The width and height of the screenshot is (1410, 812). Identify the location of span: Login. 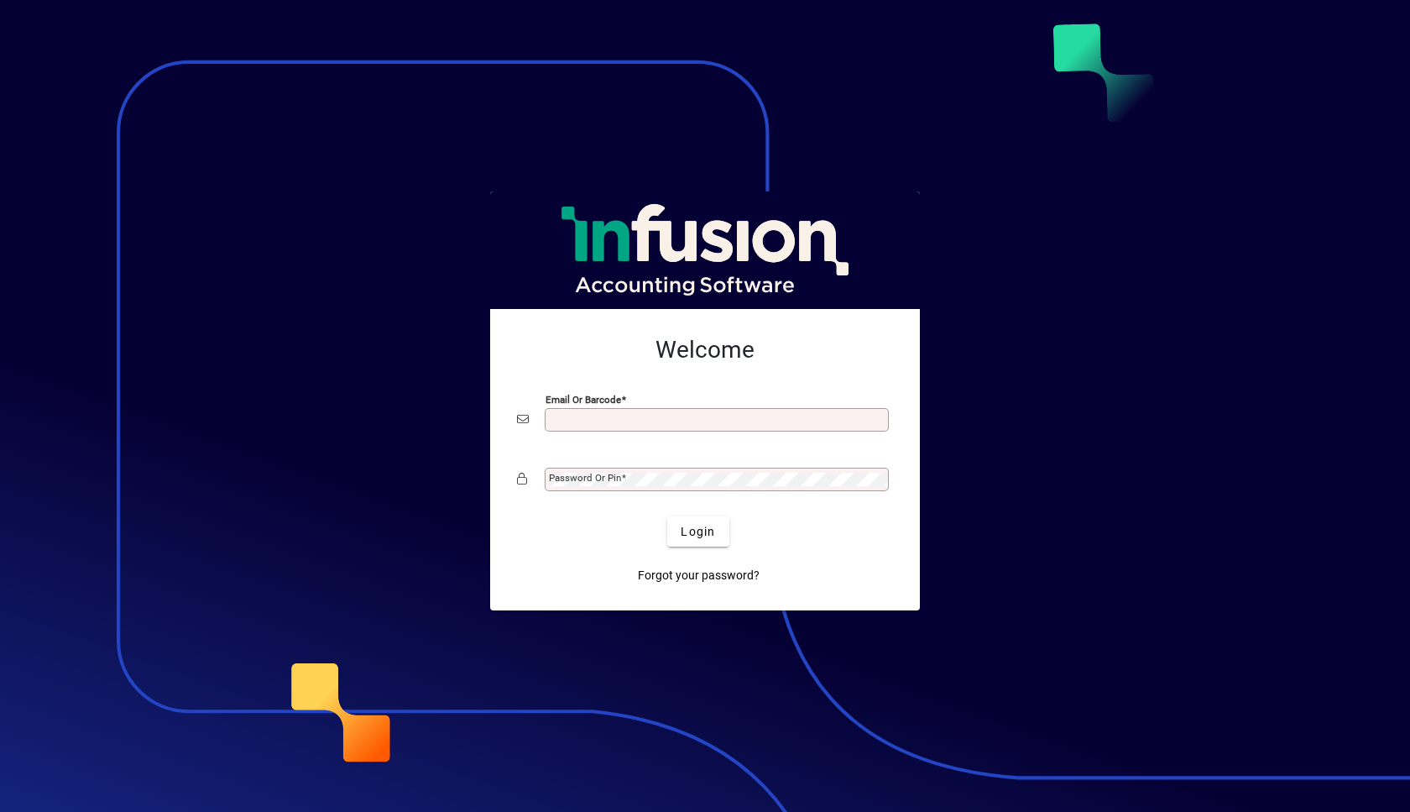
(698, 531).